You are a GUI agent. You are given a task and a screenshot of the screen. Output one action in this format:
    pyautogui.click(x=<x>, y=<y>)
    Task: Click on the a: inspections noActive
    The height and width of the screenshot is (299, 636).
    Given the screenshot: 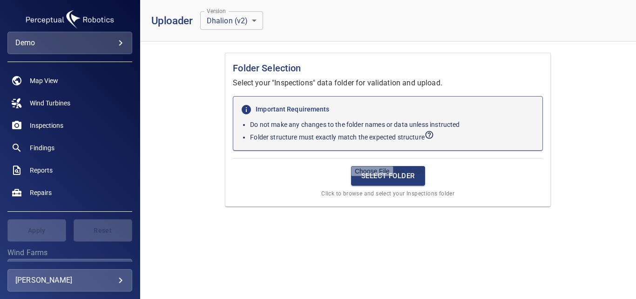 What is the action you would take?
    pyautogui.click(x=70, y=125)
    